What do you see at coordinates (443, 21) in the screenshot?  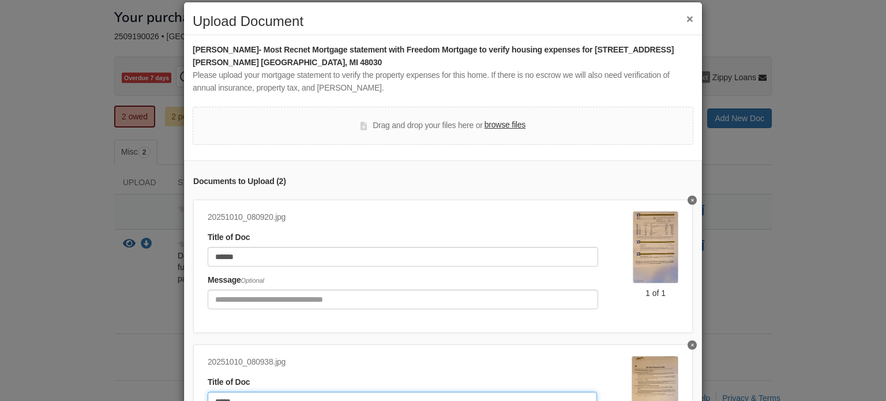 I see `h2: Upload Document` at bounding box center [443, 21].